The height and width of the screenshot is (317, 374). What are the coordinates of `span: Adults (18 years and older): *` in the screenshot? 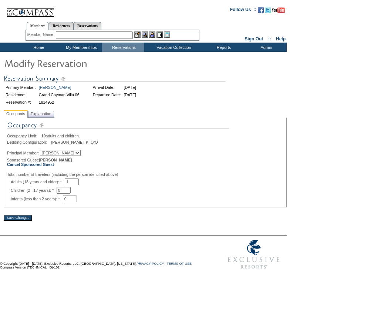 It's located at (38, 182).